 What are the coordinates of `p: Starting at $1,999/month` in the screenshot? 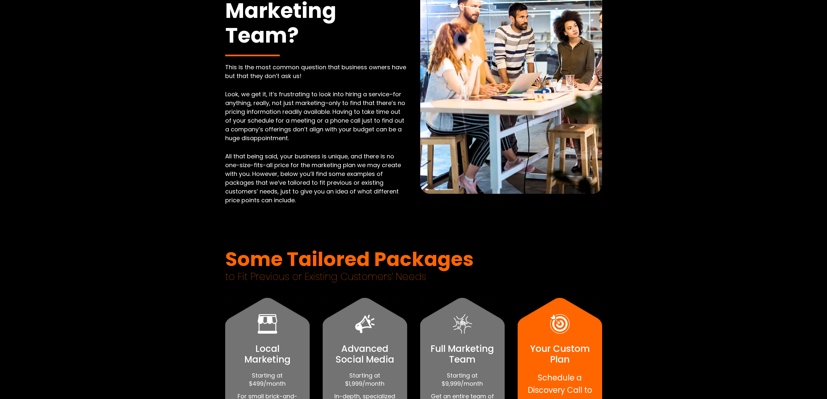 It's located at (365, 379).